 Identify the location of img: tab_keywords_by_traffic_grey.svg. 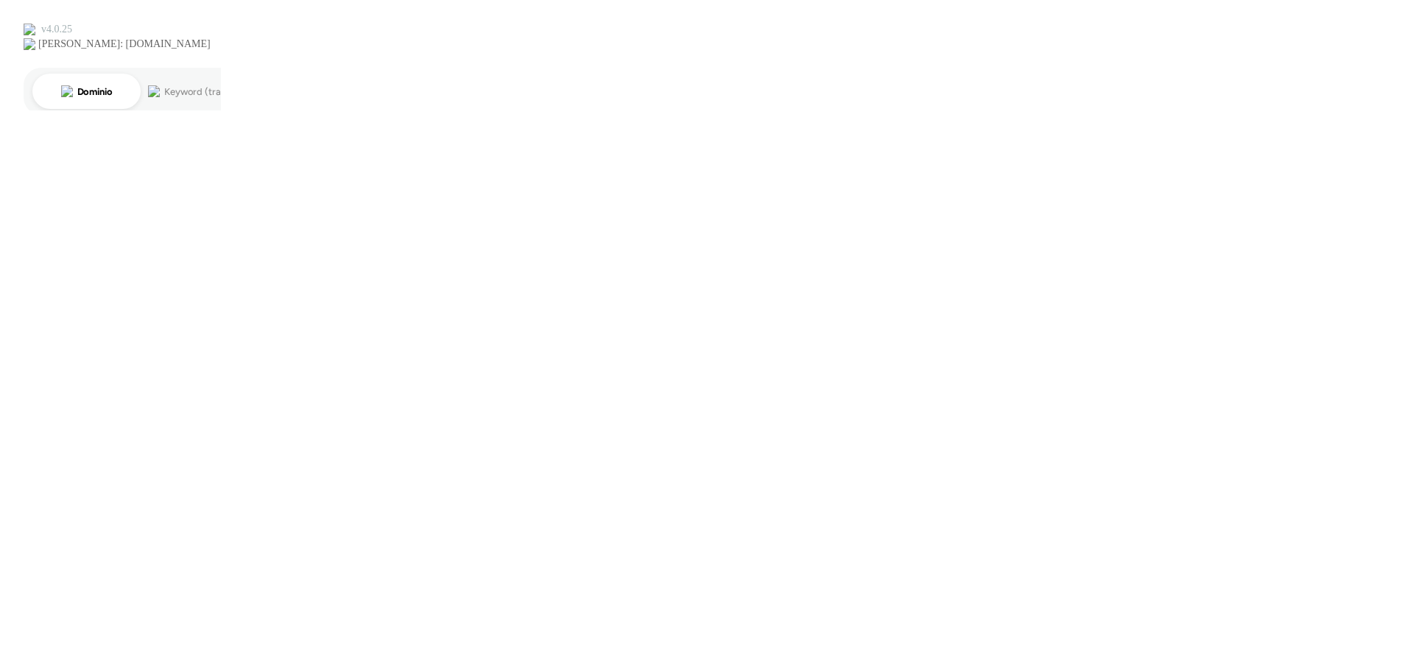
(154, 91).